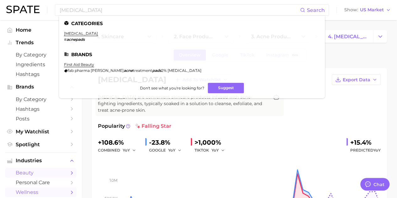 The width and height of the screenshot is (397, 198). What do you see at coordinates (41, 30) in the screenshot?
I see `a: Home` at bounding box center [41, 30].